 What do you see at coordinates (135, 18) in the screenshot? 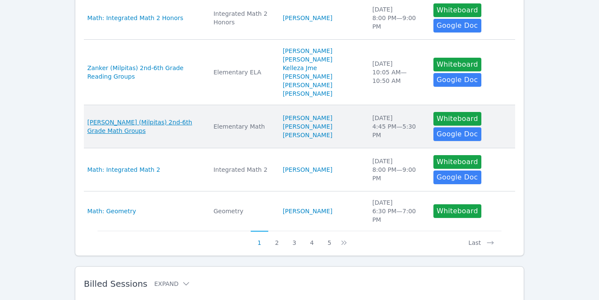
I see `a: Math: Integrated Math 2 Honors` at bounding box center [135, 18].